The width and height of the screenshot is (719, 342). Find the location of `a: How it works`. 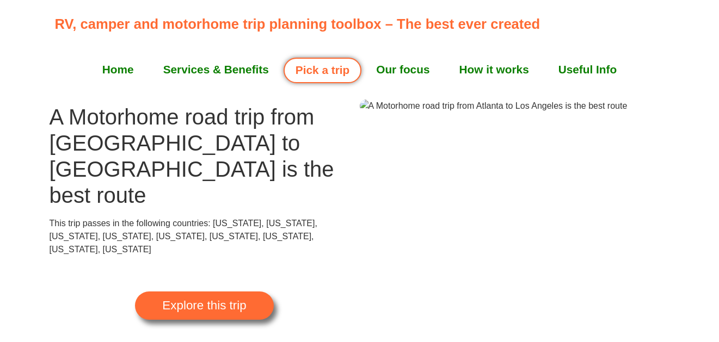

a: How it works is located at coordinates (494, 70).